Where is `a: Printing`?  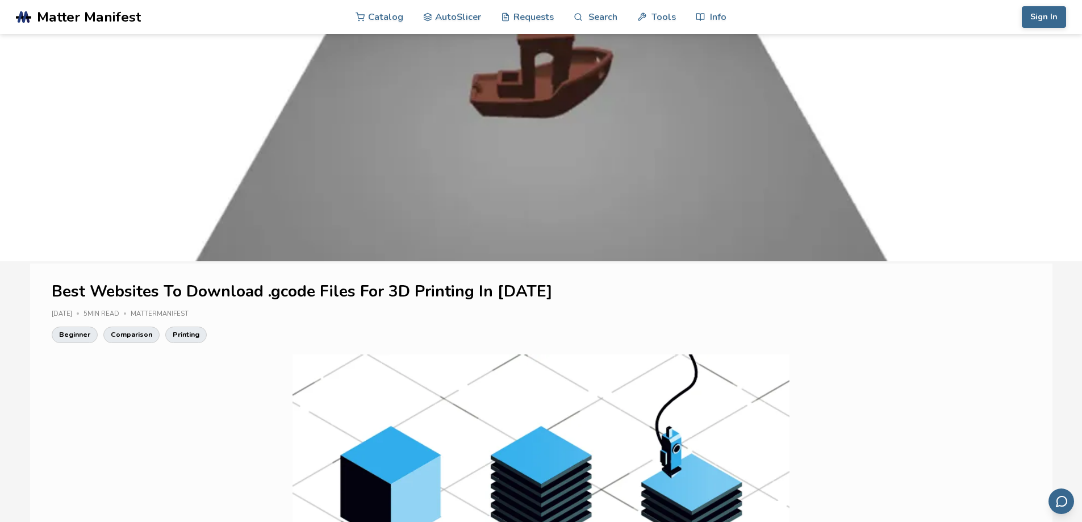 a: Printing is located at coordinates (186, 335).